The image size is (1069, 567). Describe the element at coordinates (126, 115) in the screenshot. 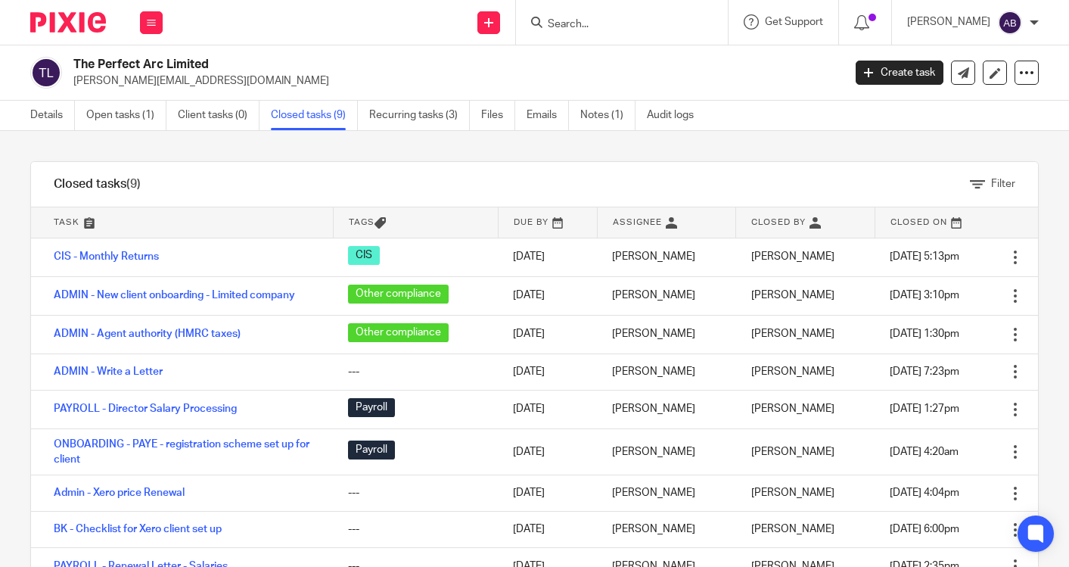

I see `a: Open tasks (1)` at that location.